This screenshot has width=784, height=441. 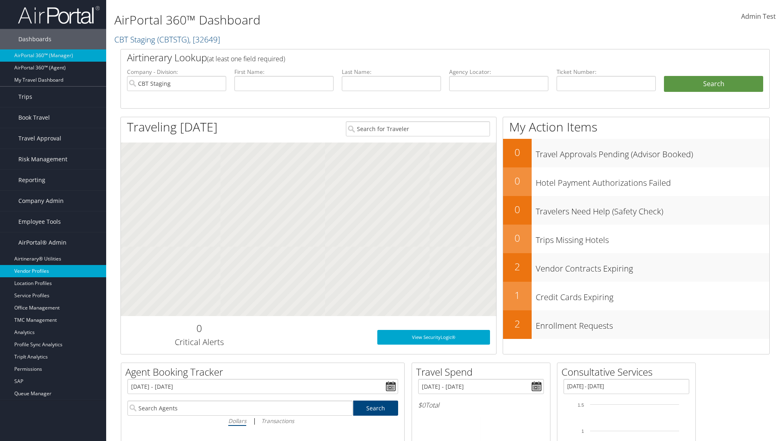 What do you see at coordinates (167, 39) in the screenshot?
I see `a: CBT Staging` at bounding box center [167, 39].